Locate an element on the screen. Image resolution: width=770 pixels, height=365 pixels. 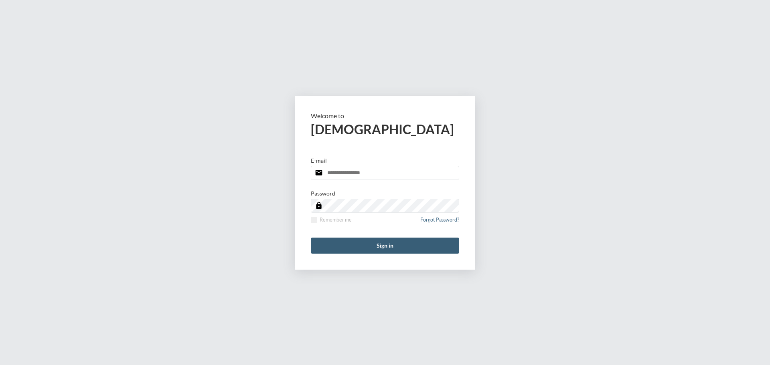
p: E-mail is located at coordinates (319, 160).